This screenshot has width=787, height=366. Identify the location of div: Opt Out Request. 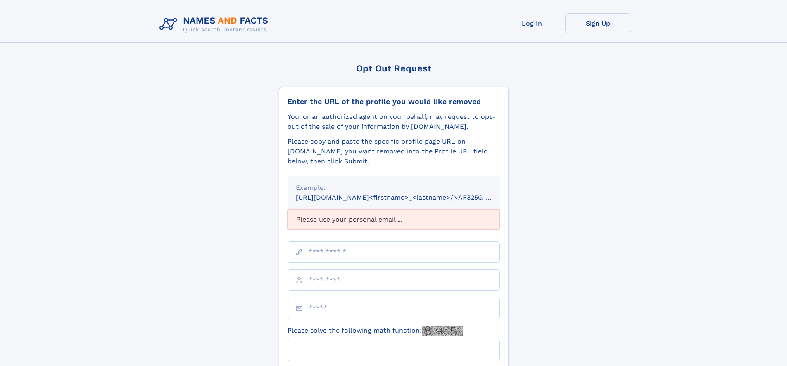
(394, 68).